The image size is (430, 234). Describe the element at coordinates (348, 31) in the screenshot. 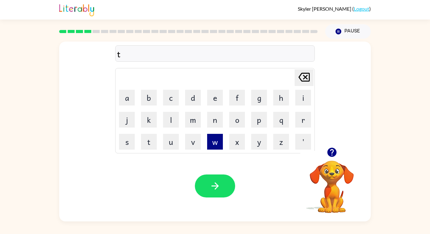

I see `button: Pause` at that location.